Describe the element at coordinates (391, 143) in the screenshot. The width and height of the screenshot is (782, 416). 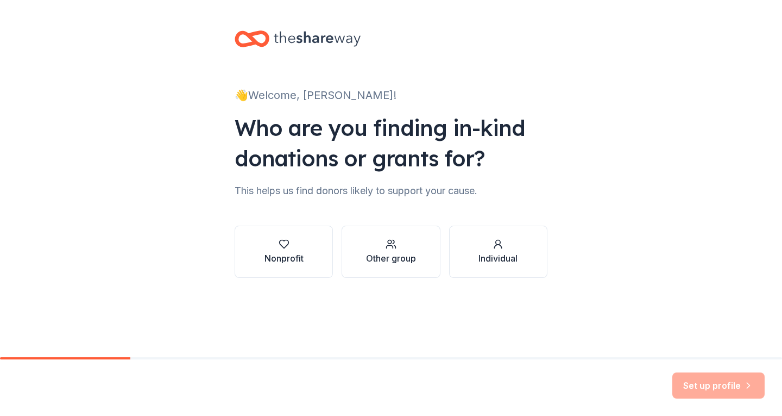
I see `div: Who are you finding in-kind donations or grants for?` at that location.